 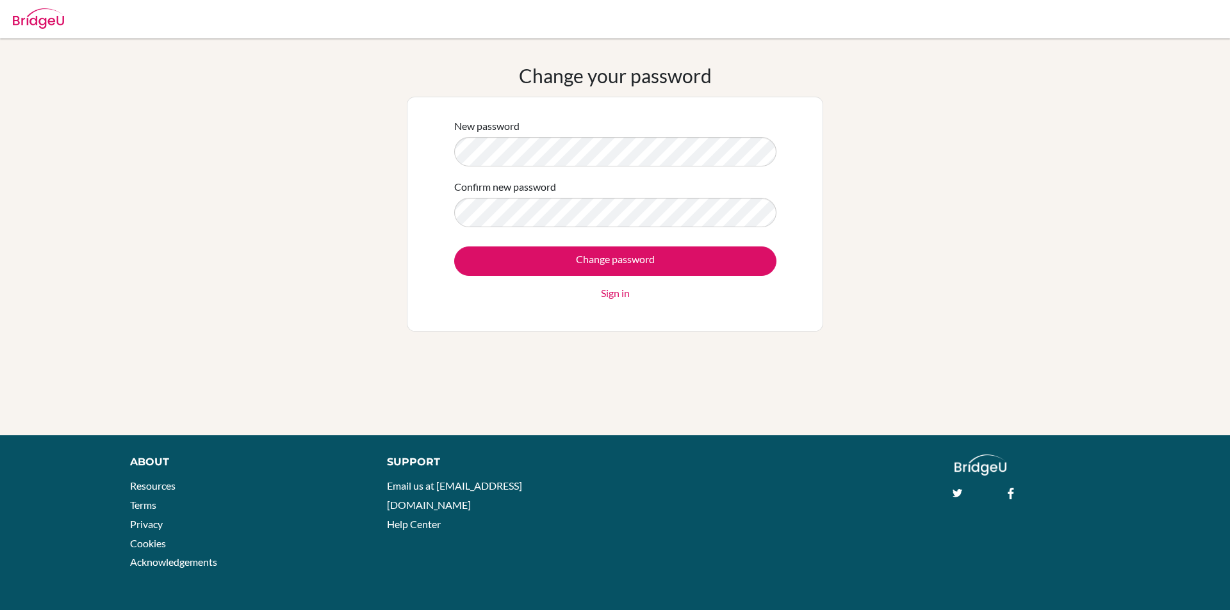 I want to click on a: Privacy, so click(x=146, y=524).